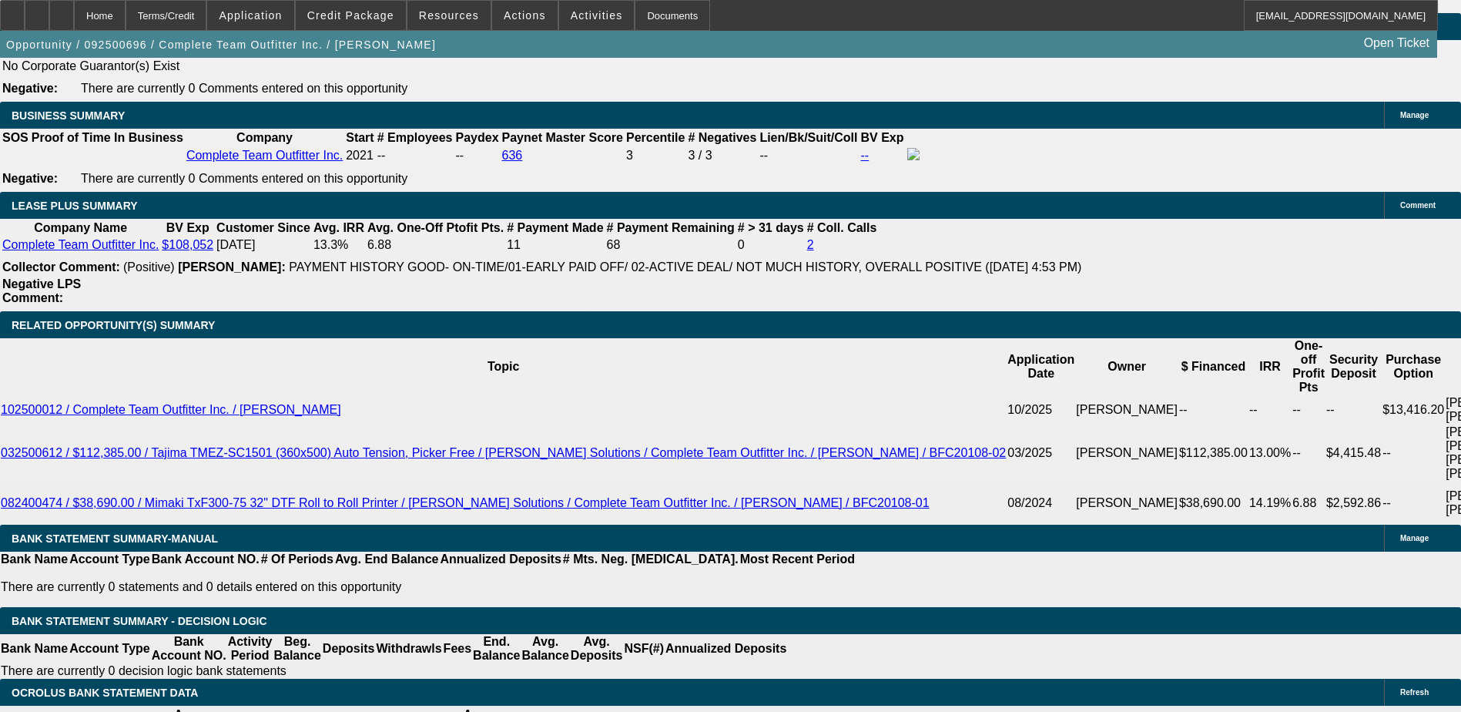  Describe the element at coordinates (15, 138) in the screenshot. I see `th: SOS` at that location.